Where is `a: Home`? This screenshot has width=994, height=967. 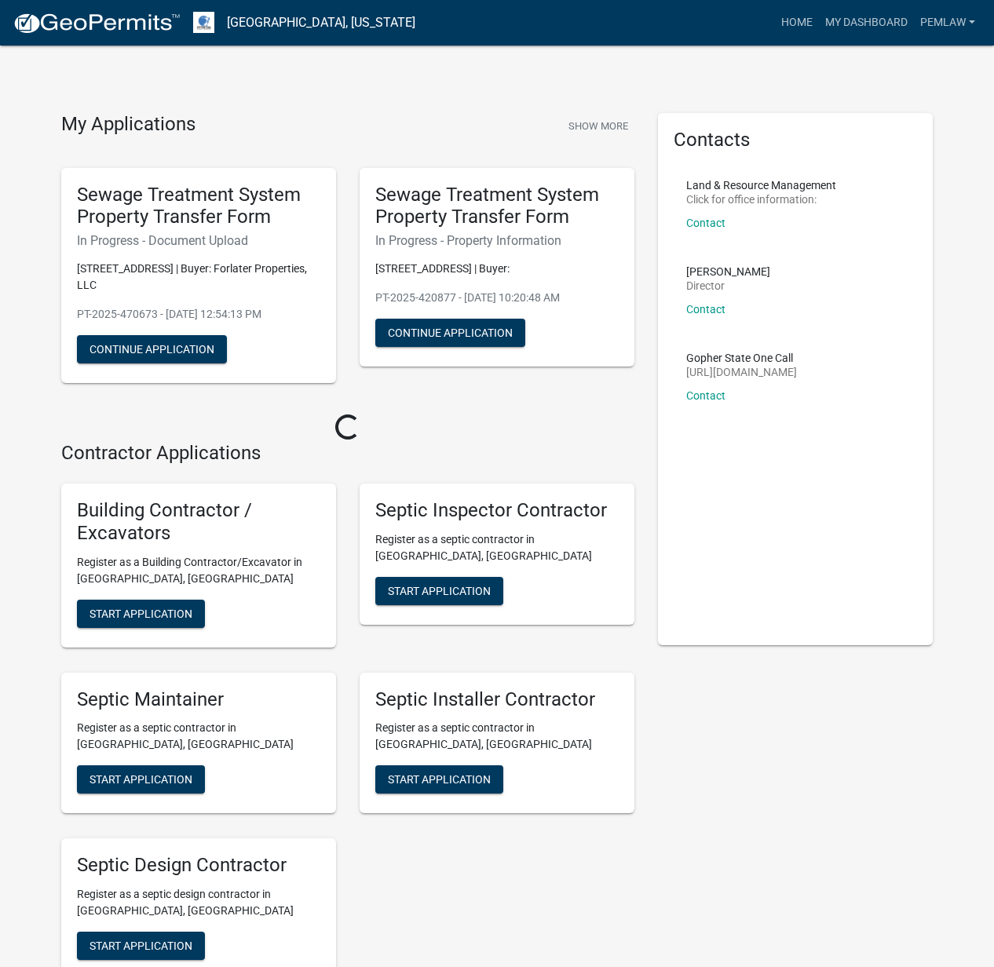
a: Home is located at coordinates (797, 23).